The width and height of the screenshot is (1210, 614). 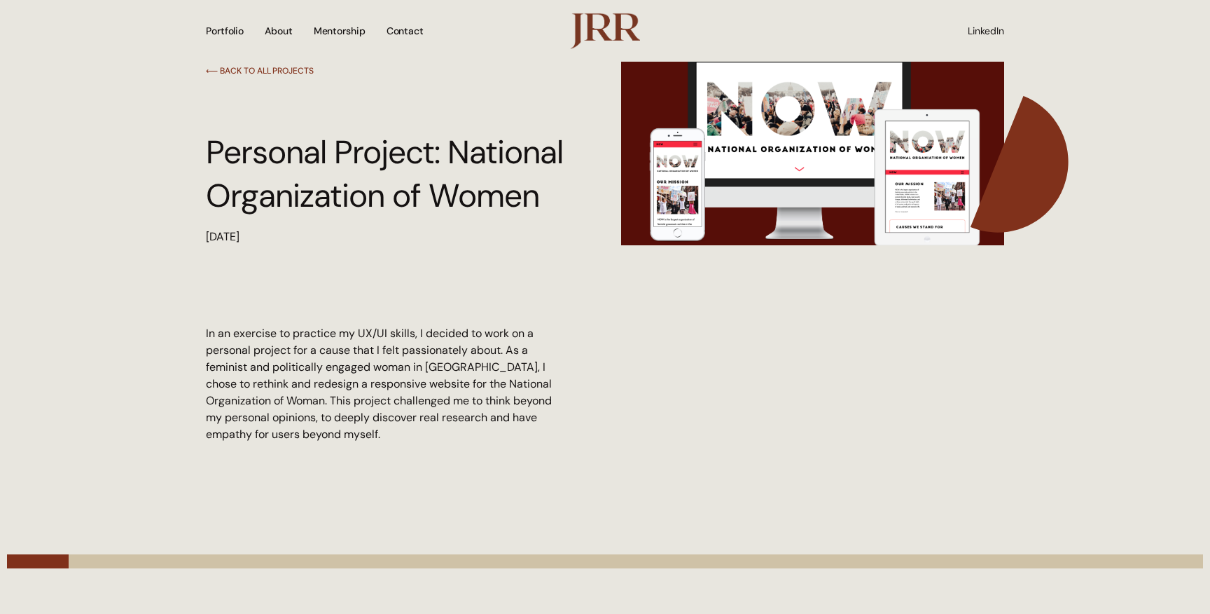 I want to click on a: ⟵ BACK TO ALL PROJECTS, so click(x=260, y=71).